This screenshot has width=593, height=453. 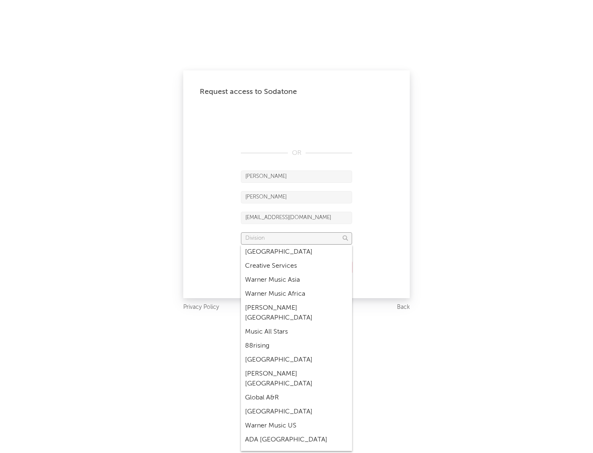 I want to click on input: Last Name, so click(x=297, y=197).